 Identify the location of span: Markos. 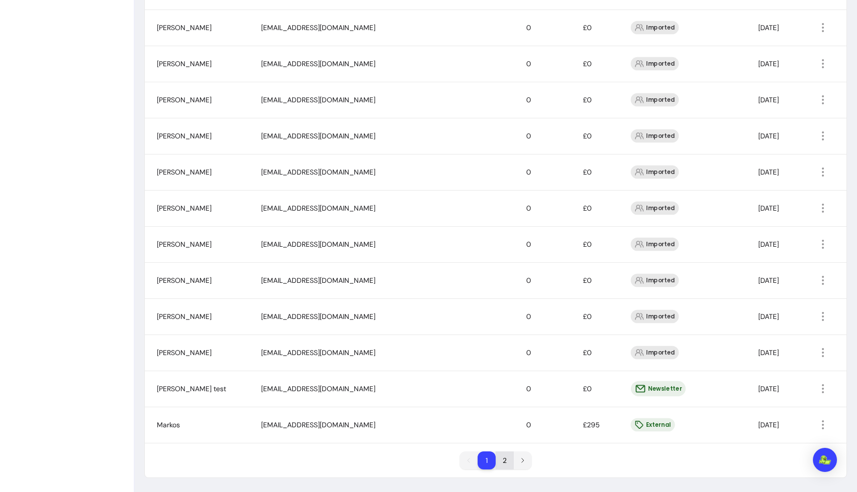
(168, 425).